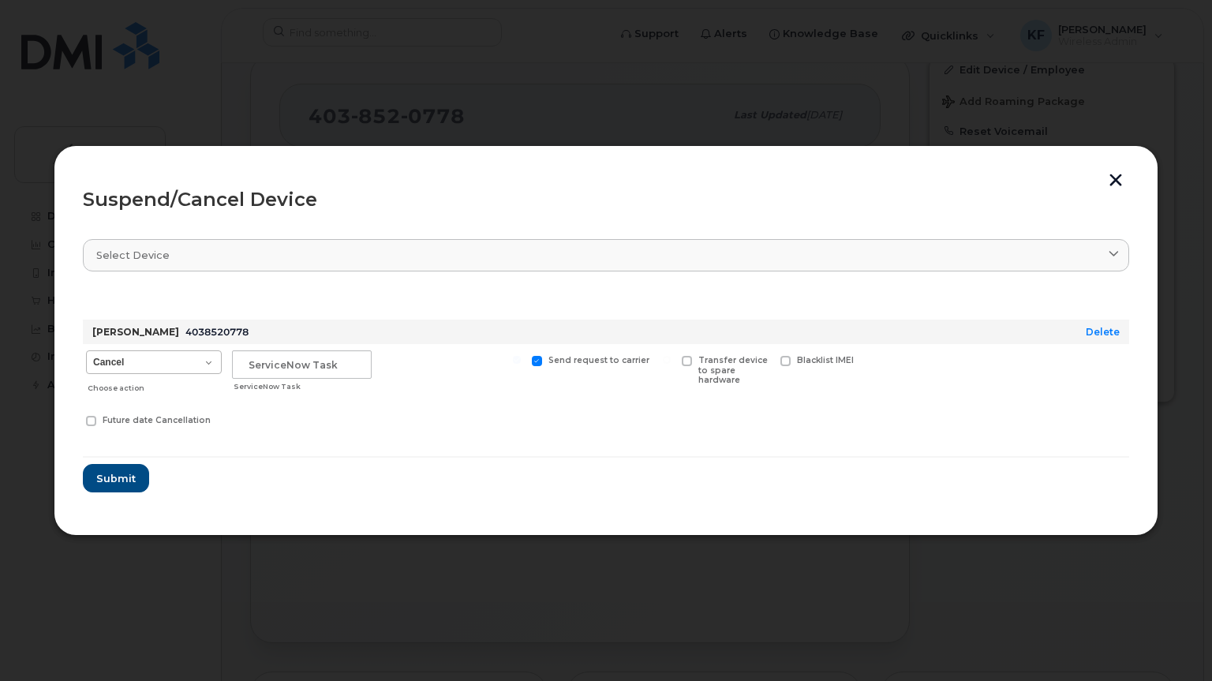 This screenshot has height=681, width=1212. Describe the element at coordinates (825, 360) in the screenshot. I see `span: Blacklist IMEI` at that location.